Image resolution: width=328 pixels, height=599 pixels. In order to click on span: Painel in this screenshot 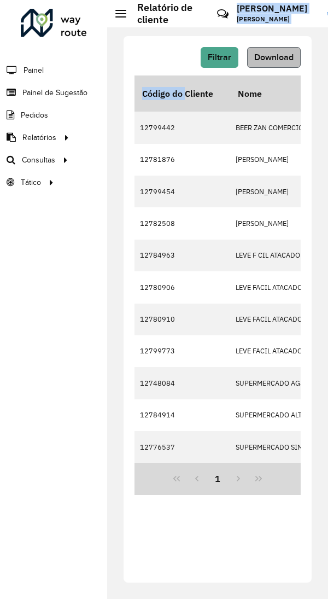, I will do `click(33, 70)`.